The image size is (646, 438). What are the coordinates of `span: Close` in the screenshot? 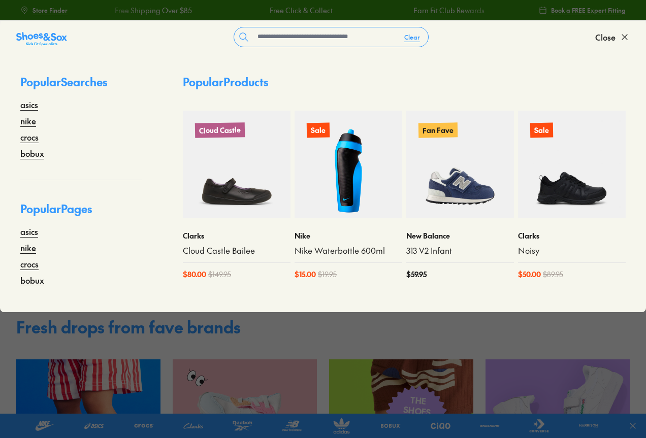 It's located at (606, 37).